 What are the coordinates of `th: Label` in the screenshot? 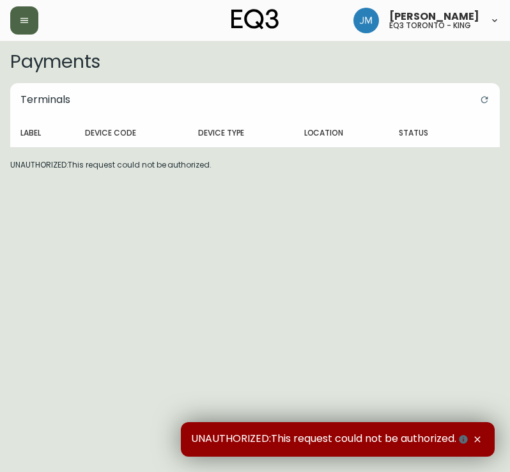 It's located at (42, 133).